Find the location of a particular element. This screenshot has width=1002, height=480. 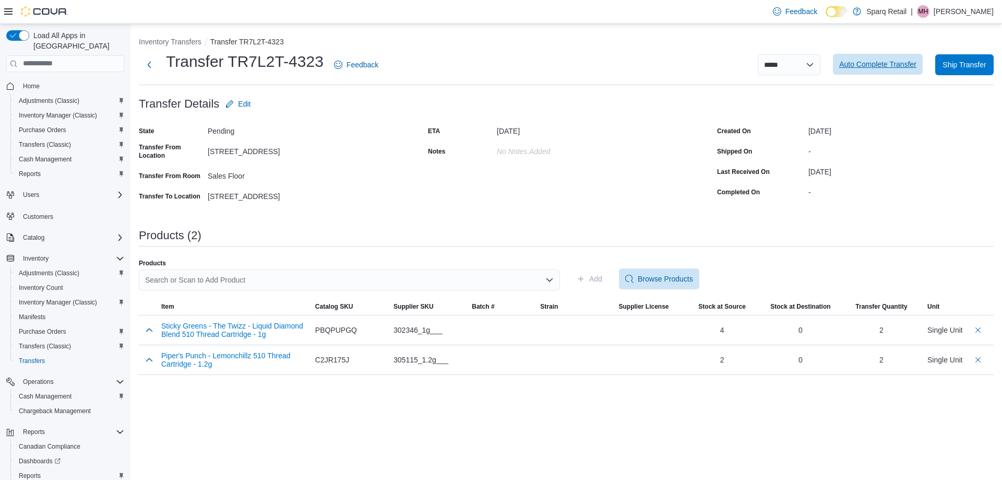

span: Strain is located at coordinates (549, 306).